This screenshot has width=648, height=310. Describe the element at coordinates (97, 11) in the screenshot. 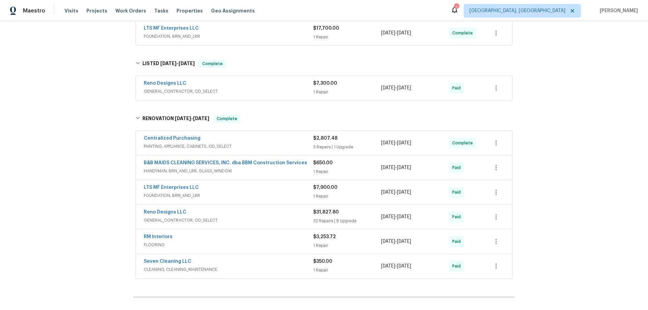

I see `span: Projects` at that location.